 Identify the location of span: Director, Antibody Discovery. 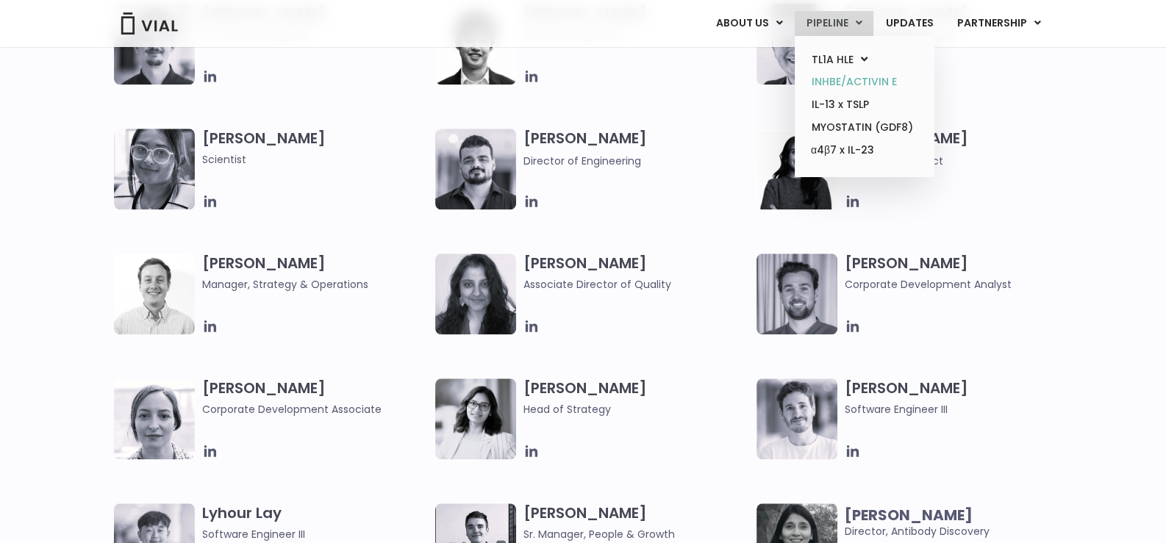
(957, 523).